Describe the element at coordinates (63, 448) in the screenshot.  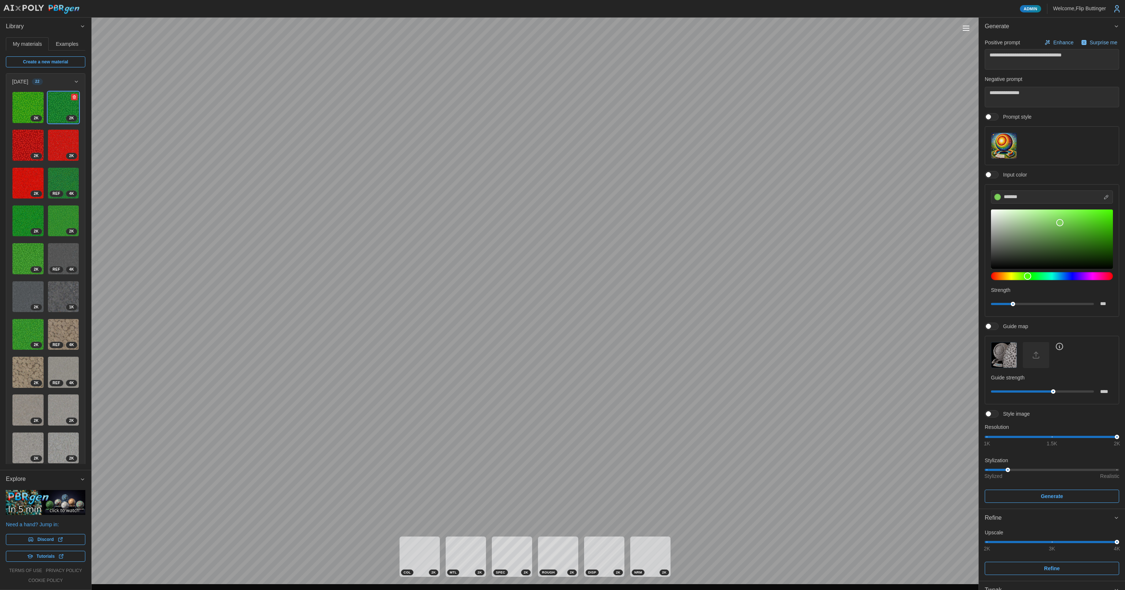
I see `a: 04QyqzGXkCG0qZ7W8nrx2K` at that location.